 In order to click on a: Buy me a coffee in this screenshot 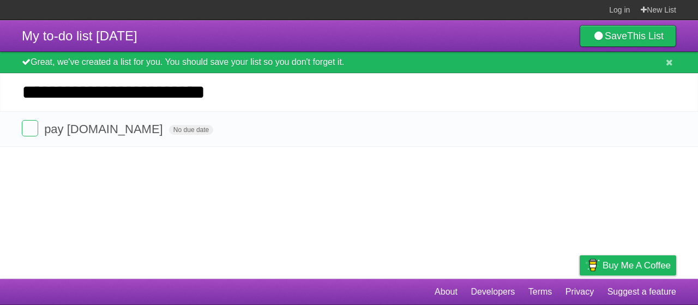, I will do `click(627, 265)`.